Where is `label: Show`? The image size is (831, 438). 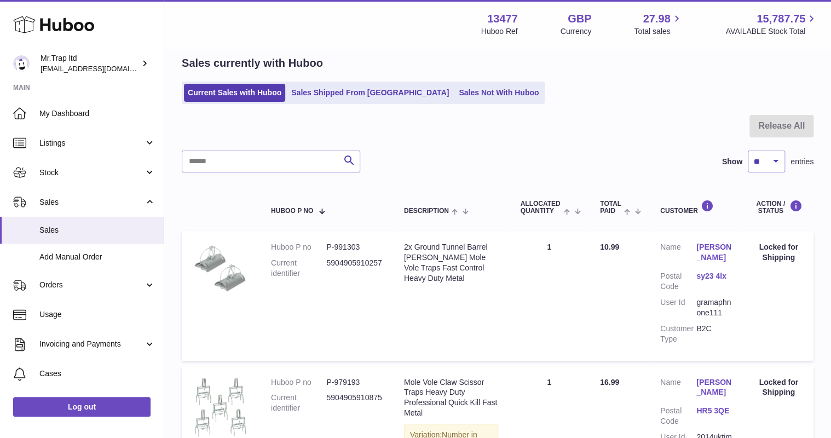
label: Show is located at coordinates (731, 161).